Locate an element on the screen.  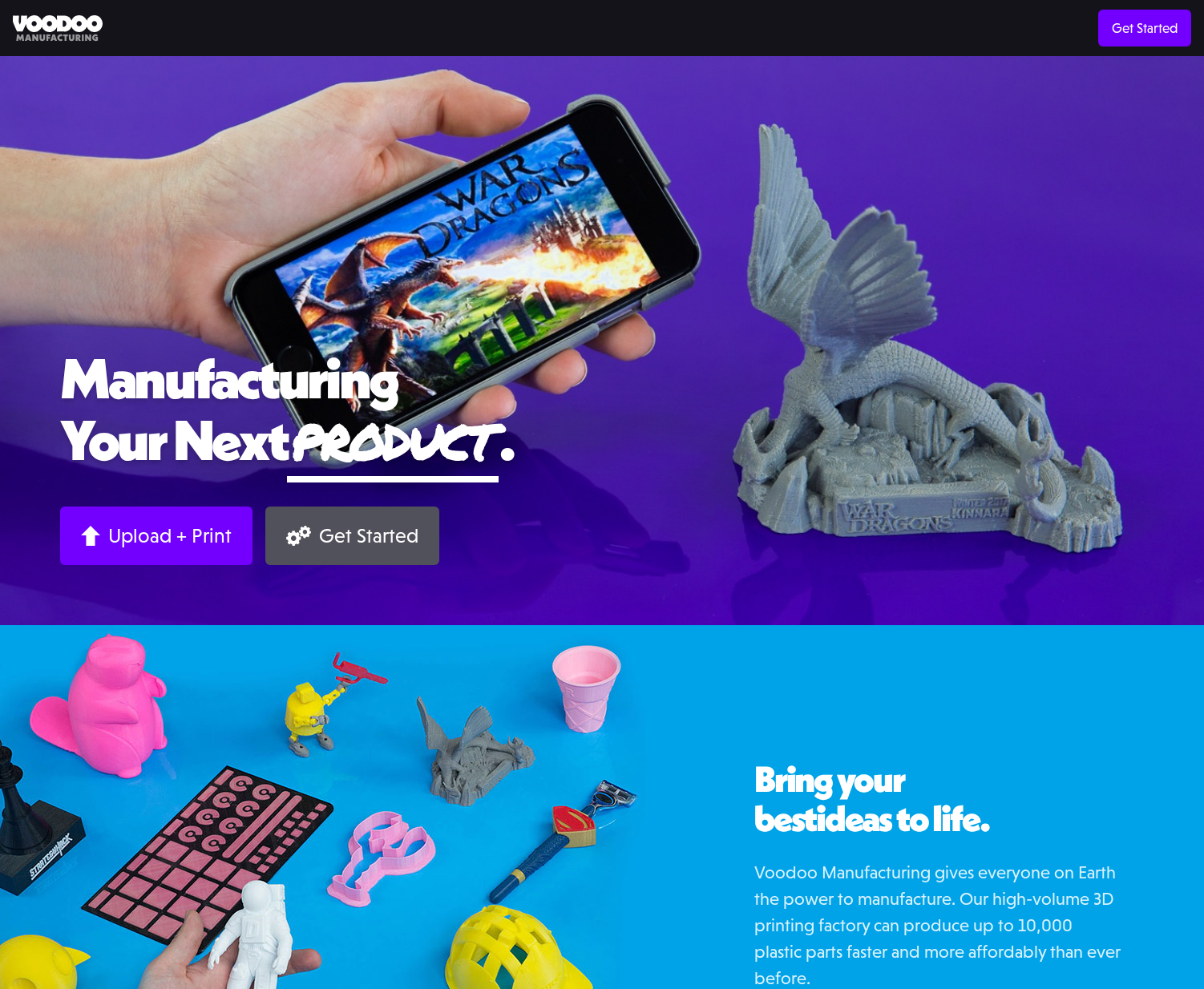
div: Get Started is located at coordinates (369, 535).